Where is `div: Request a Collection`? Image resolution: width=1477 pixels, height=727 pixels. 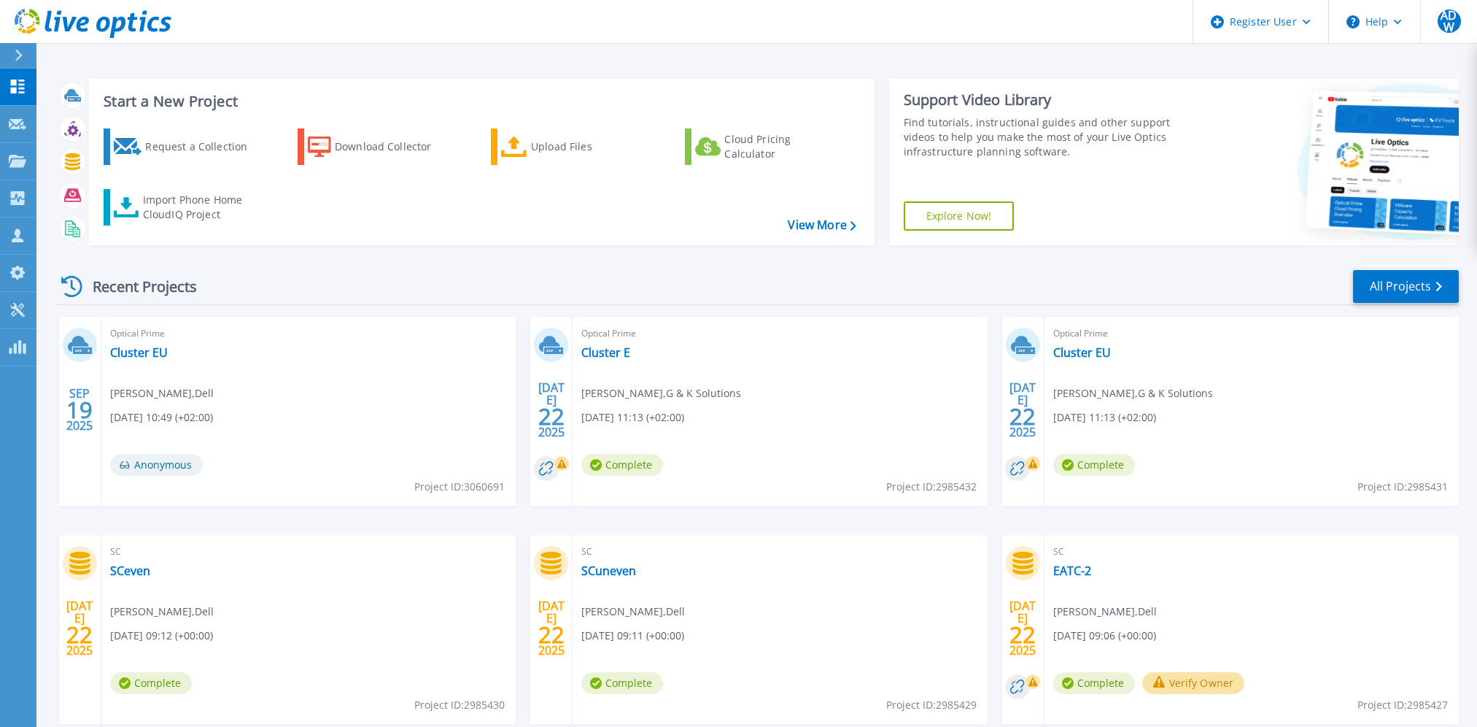 div: Request a Collection is located at coordinates (204, 147).